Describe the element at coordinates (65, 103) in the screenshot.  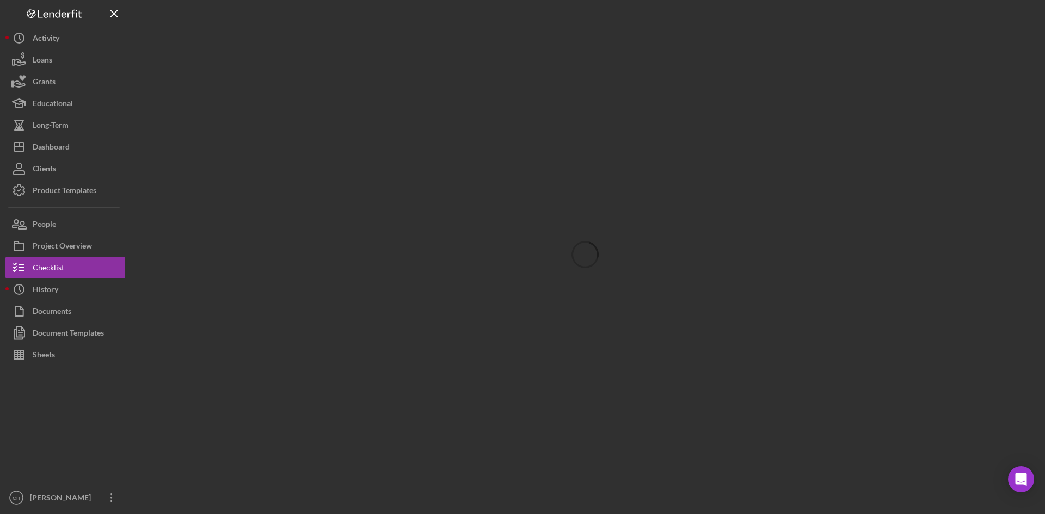
I see `a: Educational` at that location.